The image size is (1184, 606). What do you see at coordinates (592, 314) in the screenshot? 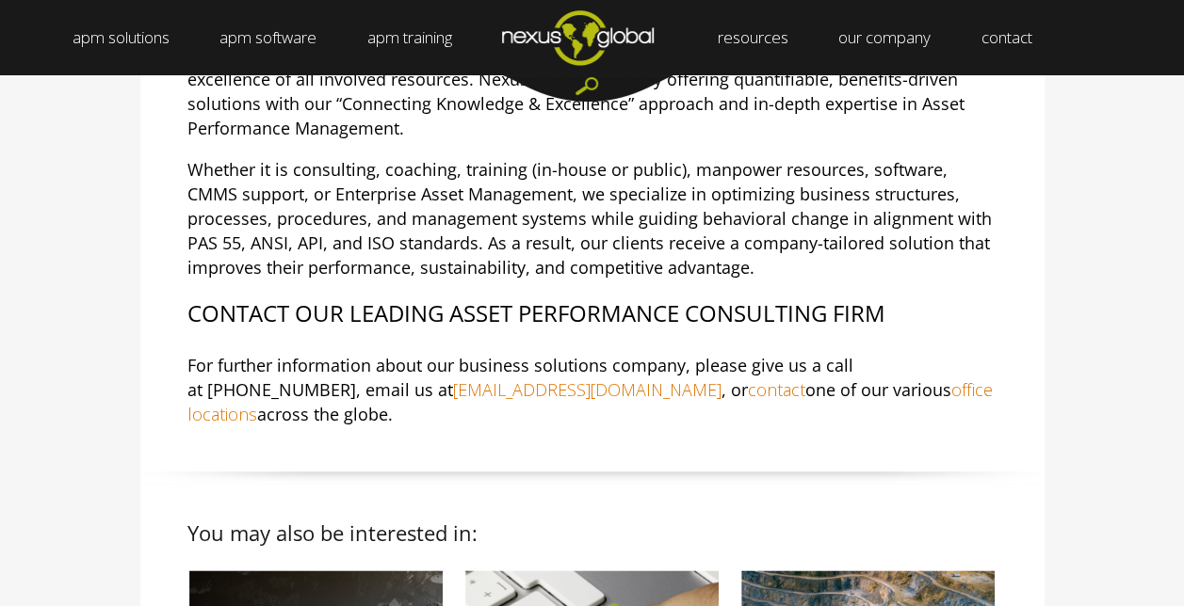
I see `p: CONTACT OUR LEADING ASSET PERFORMANCE CONSULTING FIRM` at bounding box center [592, 314].